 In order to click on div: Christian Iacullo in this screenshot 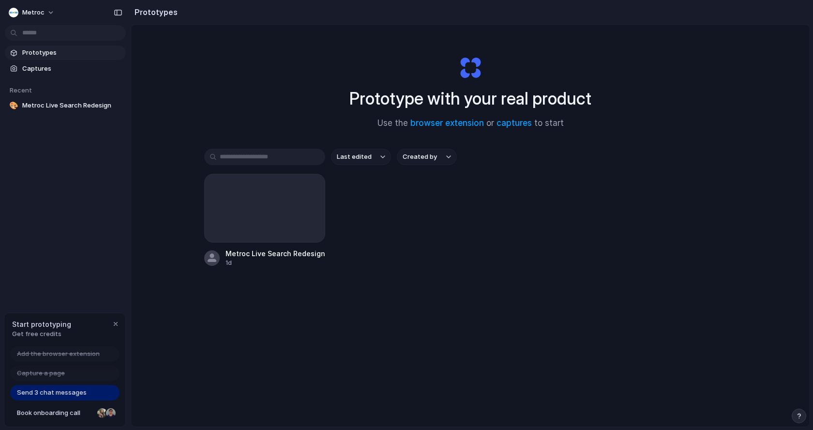, I will do `click(111, 413)`.